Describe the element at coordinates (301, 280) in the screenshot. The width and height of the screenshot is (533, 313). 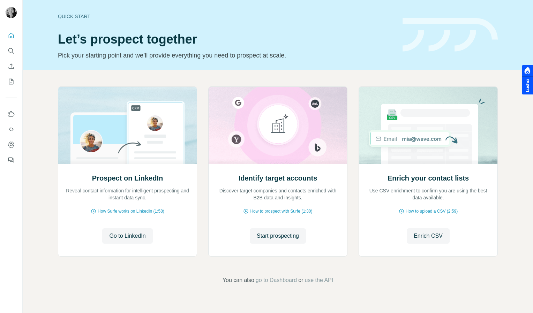
I see `span: or` at that location.